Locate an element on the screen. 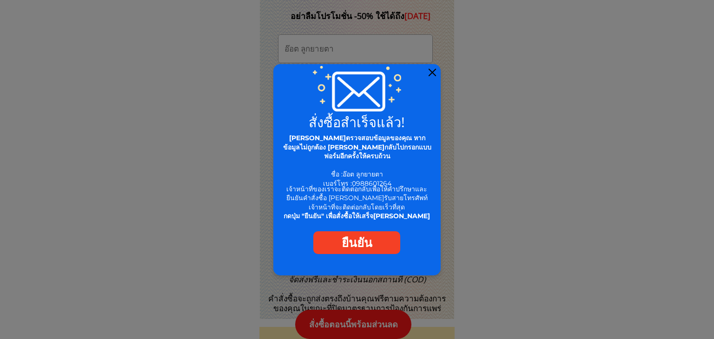 The height and width of the screenshot is (339, 714). p: ยืนยัน is located at coordinates (356, 243).